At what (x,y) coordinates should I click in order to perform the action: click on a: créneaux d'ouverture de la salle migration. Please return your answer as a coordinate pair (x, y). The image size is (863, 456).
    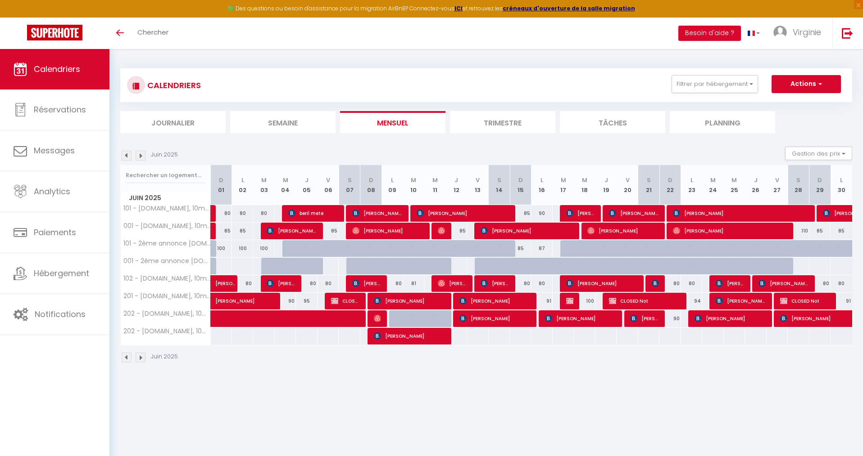
    Looking at the image, I should click on (569, 8).